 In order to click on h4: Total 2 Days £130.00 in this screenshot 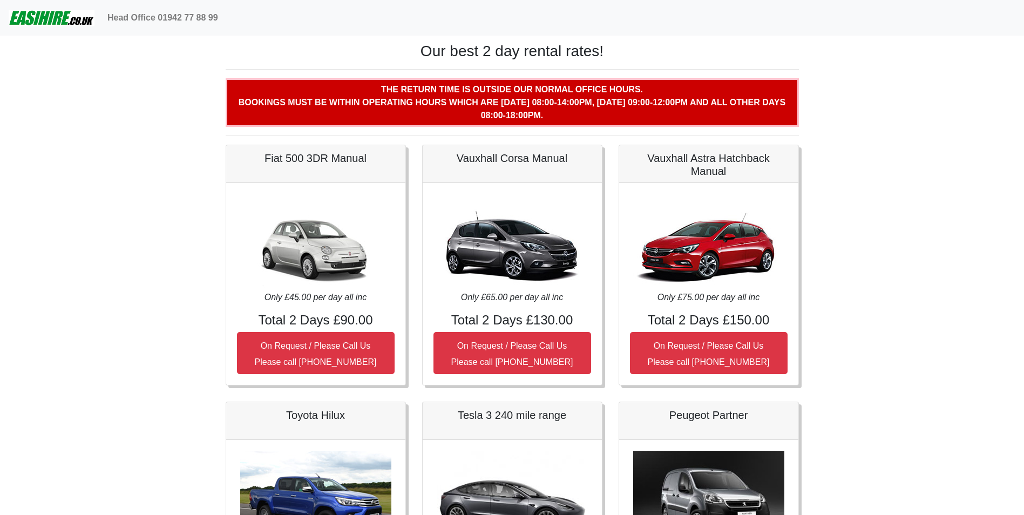, I will do `click(512, 320)`.